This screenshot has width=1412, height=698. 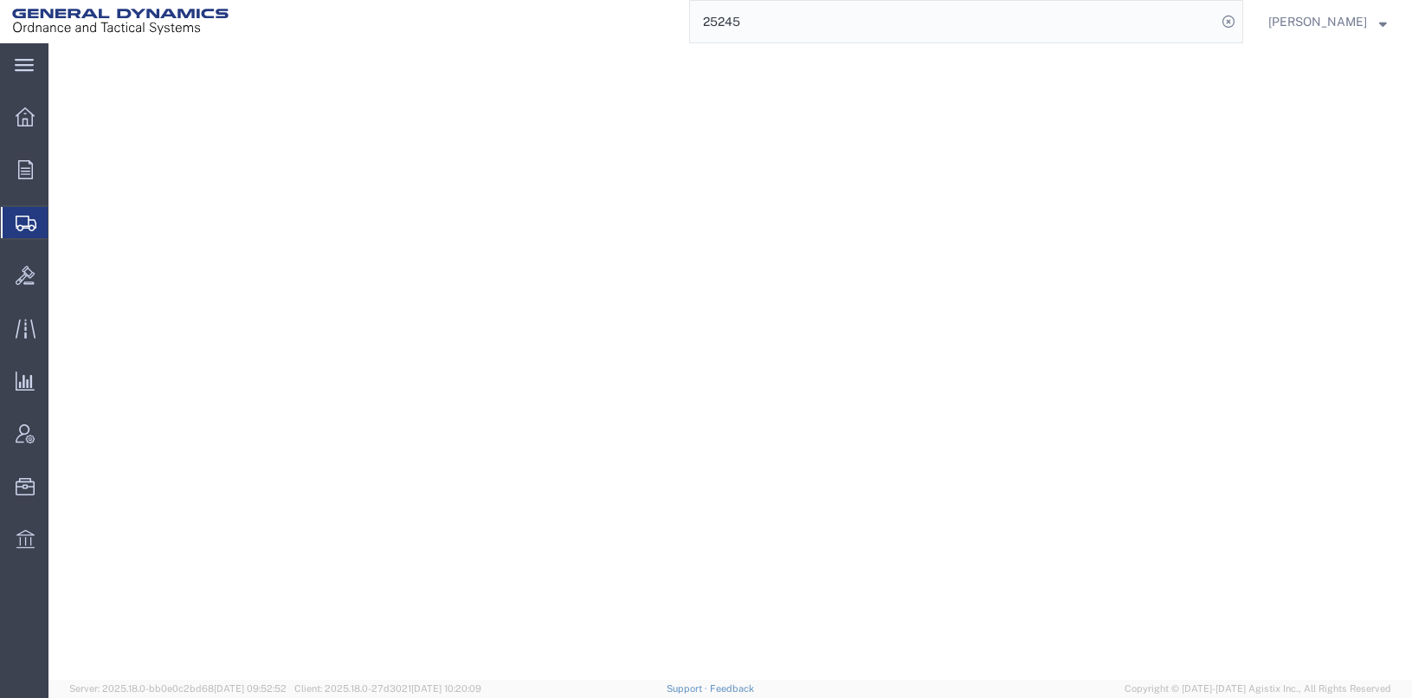 I want to click on input: Search for shipment number, reference number, so click(x=953, y=22).